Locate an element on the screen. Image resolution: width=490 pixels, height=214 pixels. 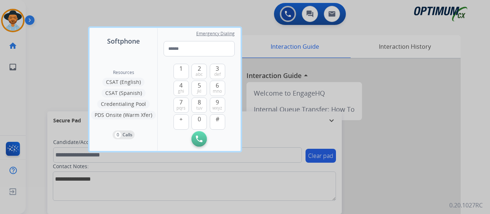
span: 3 is located at coordinates (217, 69).